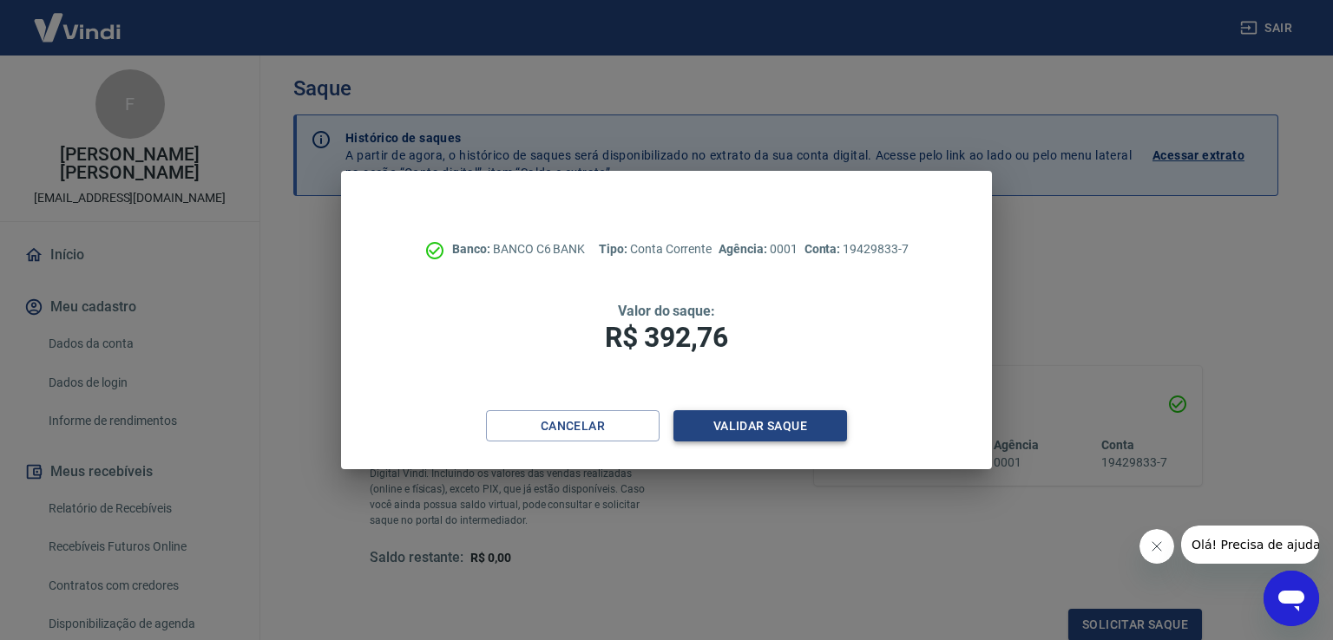  I want to click on span: Tipo:, so click(614, 249).